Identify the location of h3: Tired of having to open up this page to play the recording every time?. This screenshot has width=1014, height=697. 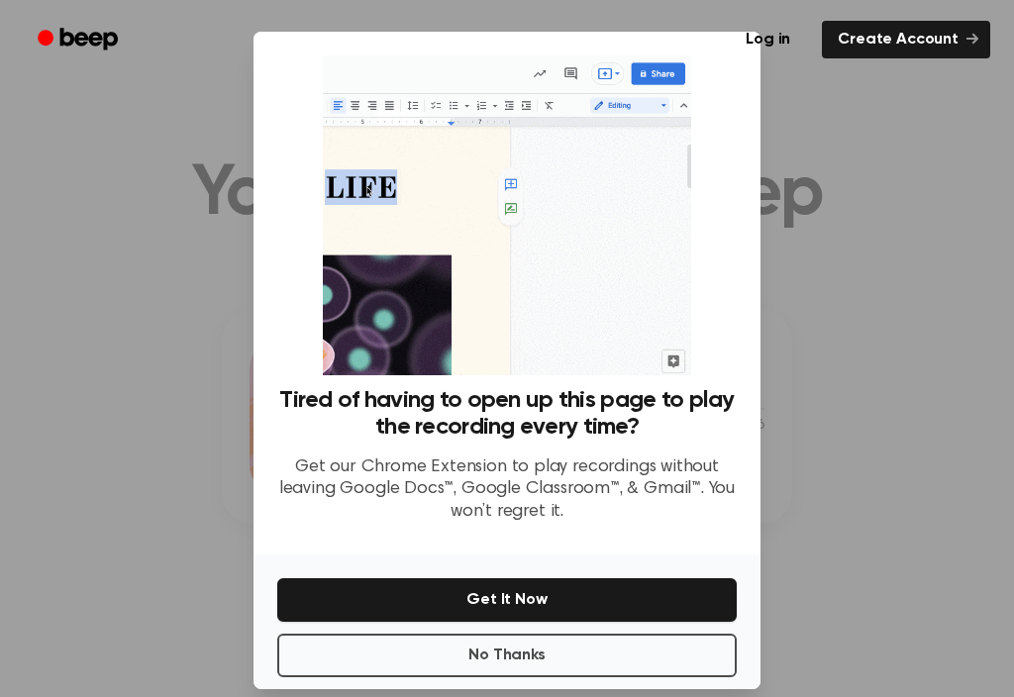
(507, 414).